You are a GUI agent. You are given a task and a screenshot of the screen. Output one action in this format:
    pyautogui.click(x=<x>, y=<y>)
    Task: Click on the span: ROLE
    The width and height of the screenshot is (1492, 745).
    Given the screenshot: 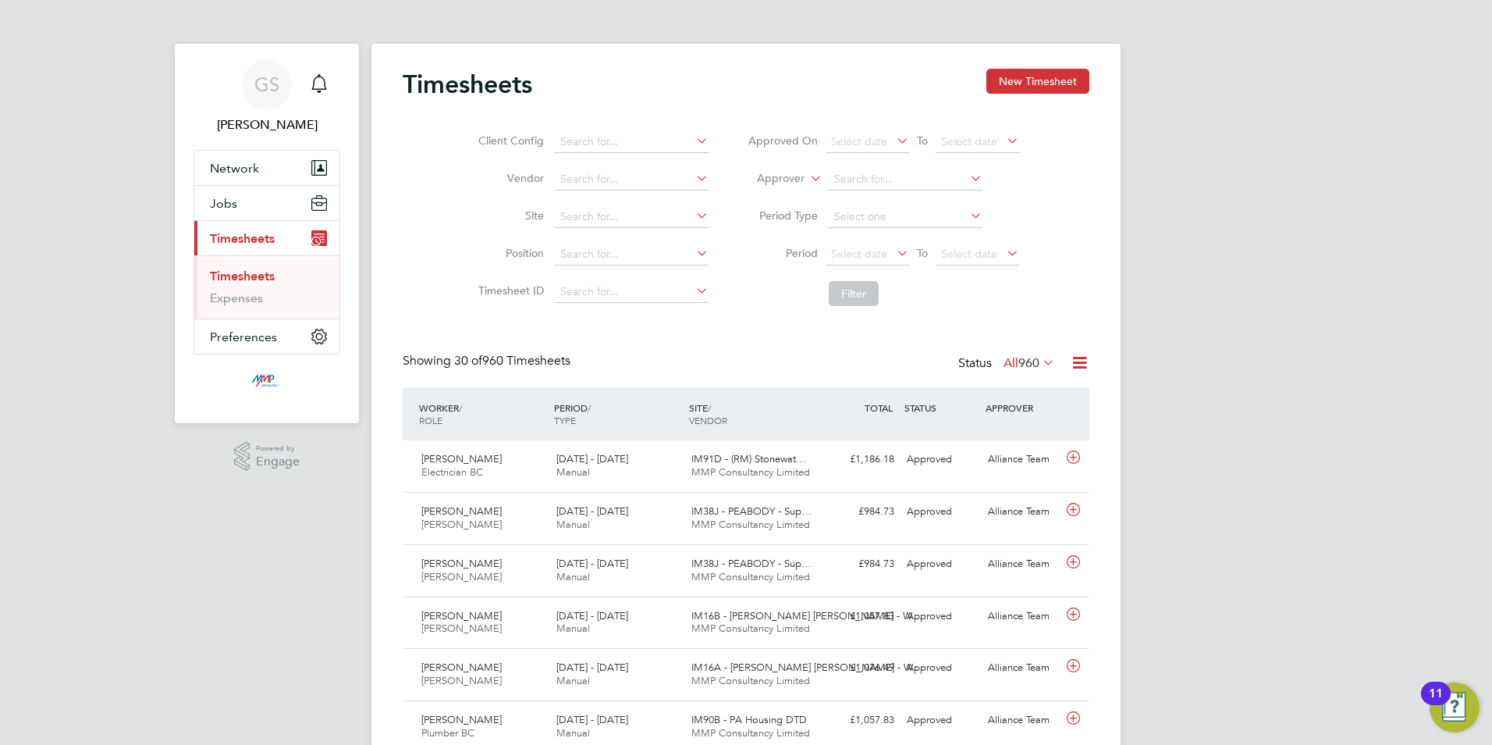 What is the action you would take?
    pyautogui.click(x=431, y=420)
    